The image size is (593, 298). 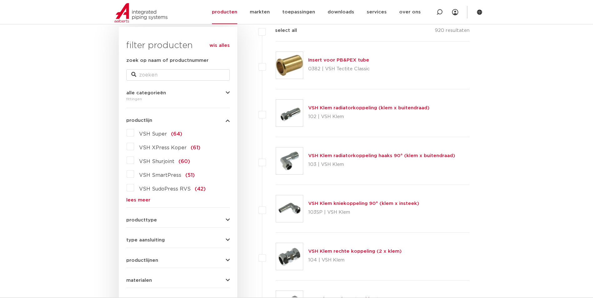 What do you see at coordinates (142, 220) in the screenshot?
I see `span: producttype` at bounding box center [142, 220].